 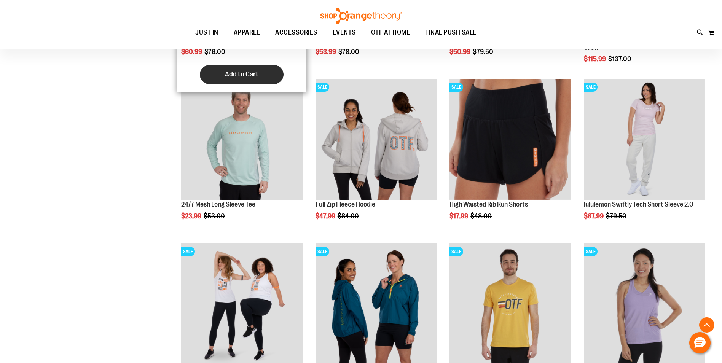 What do you see at coordinates (595, 59) in the screenshot?
I see `span: $115.99` at bounding box center [595, 59].